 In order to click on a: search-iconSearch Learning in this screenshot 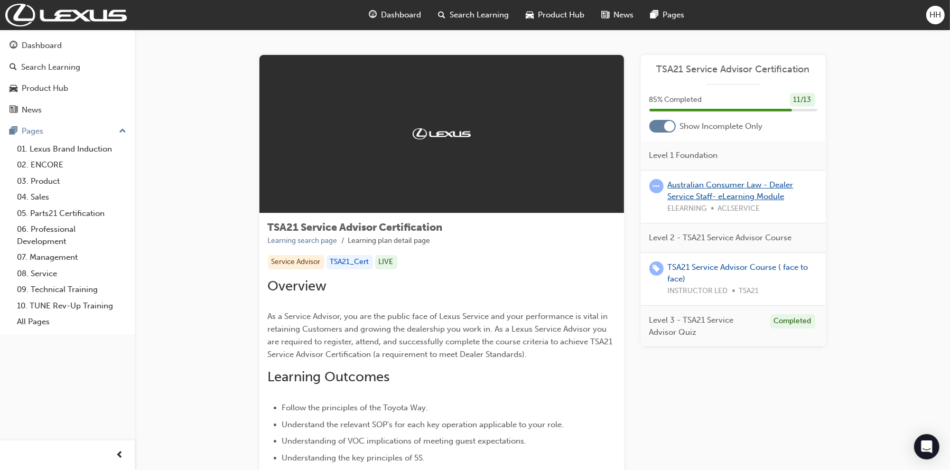, I will do `click(473, 15)`.